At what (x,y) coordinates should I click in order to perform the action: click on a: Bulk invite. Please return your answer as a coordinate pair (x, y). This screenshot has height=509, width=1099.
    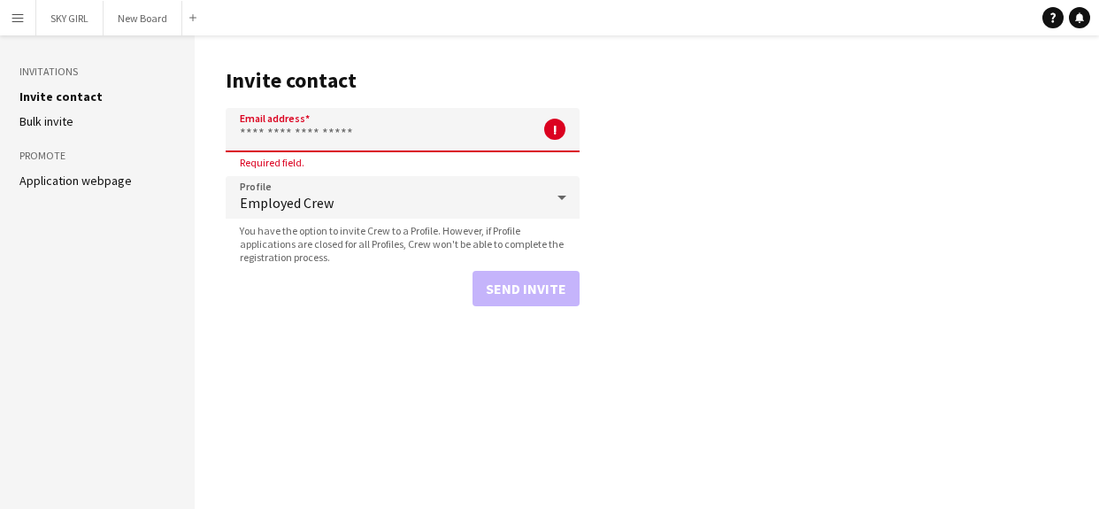
    Looking at the image, I should click on (46, 121).